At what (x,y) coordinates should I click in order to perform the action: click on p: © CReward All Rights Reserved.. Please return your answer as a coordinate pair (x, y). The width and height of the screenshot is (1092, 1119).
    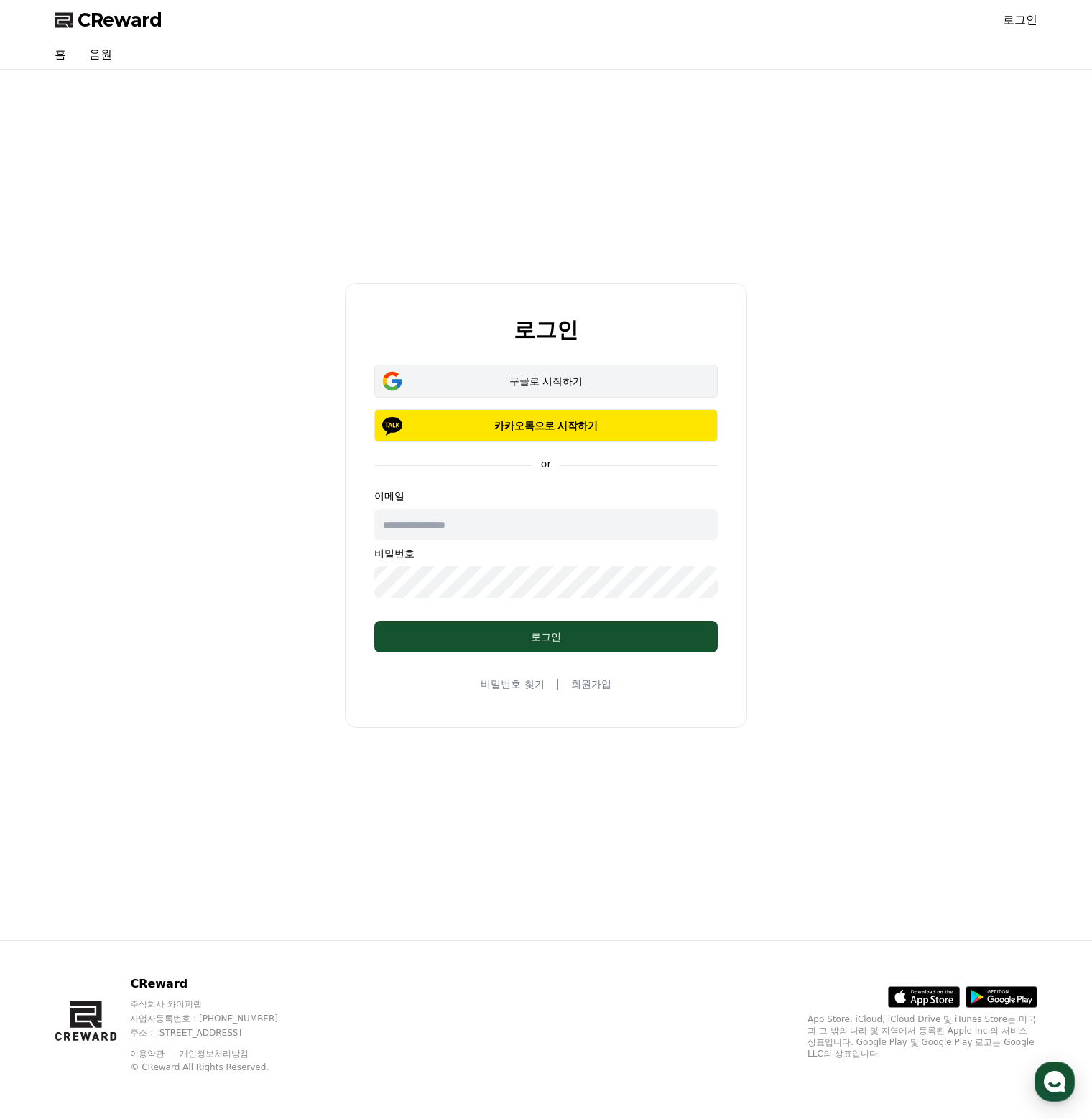
    Looking at the image, I should click on (217, 1068).